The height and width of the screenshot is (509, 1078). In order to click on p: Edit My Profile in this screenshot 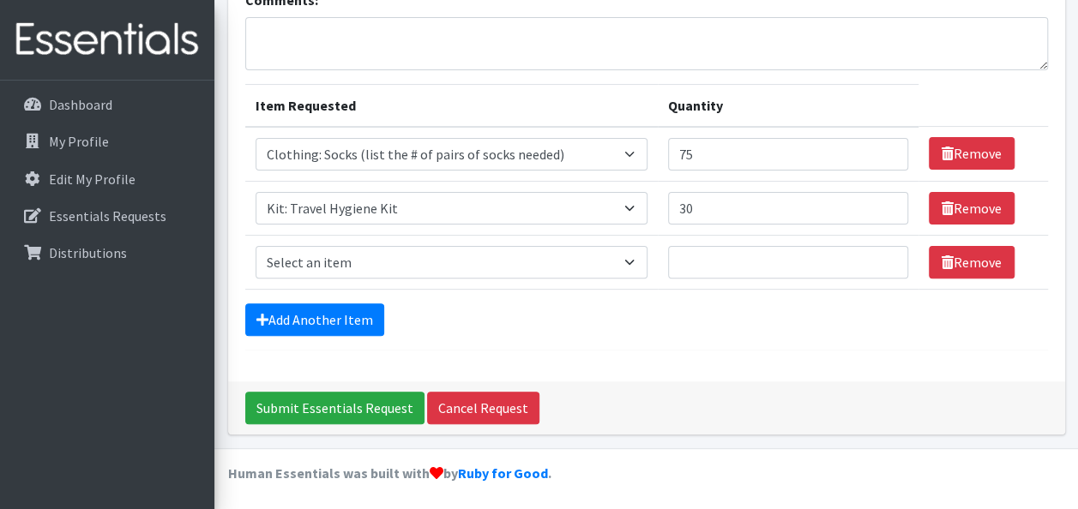, I will do `click(92, 179)`.